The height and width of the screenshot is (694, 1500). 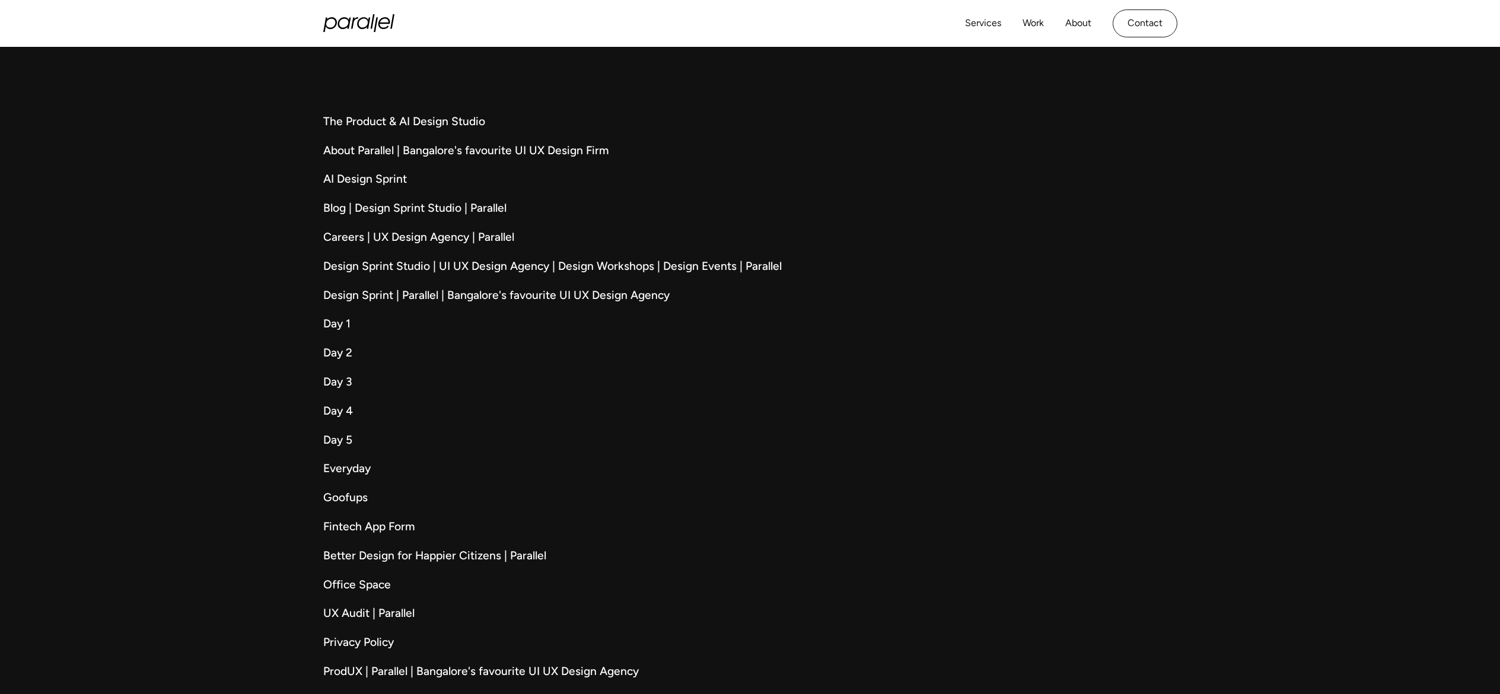 I want to click on a: Everyday, so click(x=750, y=469).